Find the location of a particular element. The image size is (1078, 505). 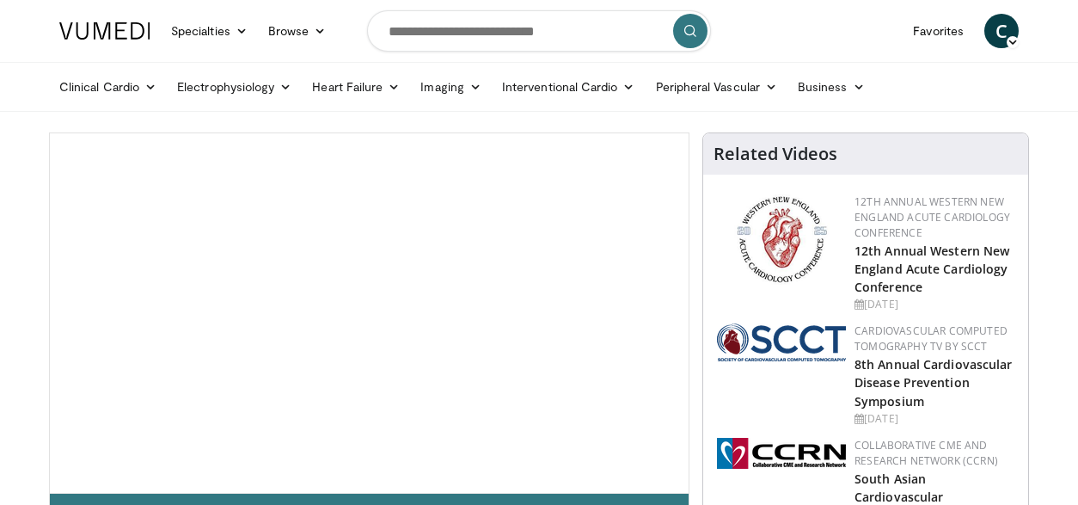

a: Electrophysiology is located at coordinates (234, 87).